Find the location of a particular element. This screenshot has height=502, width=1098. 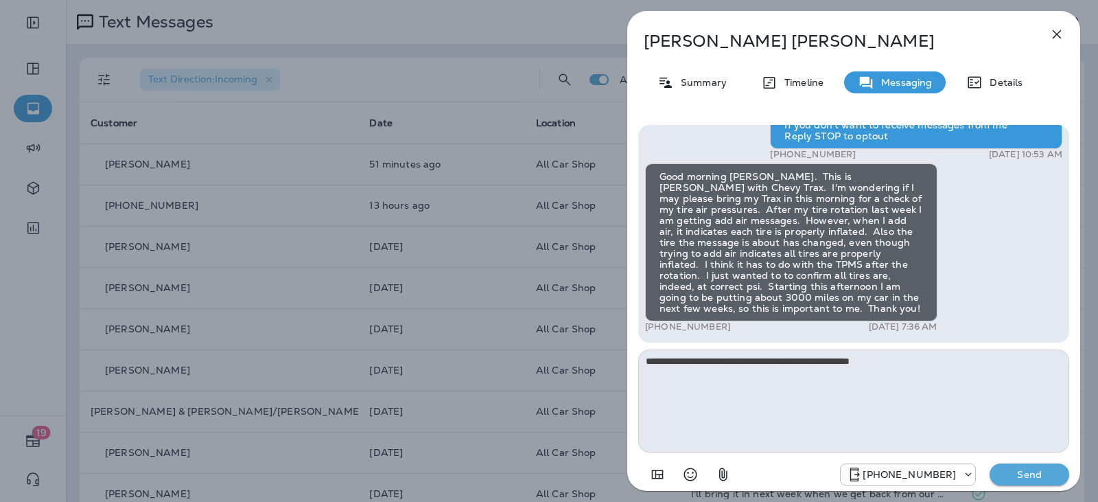

p: Details is located at coordinates (1003, 82).